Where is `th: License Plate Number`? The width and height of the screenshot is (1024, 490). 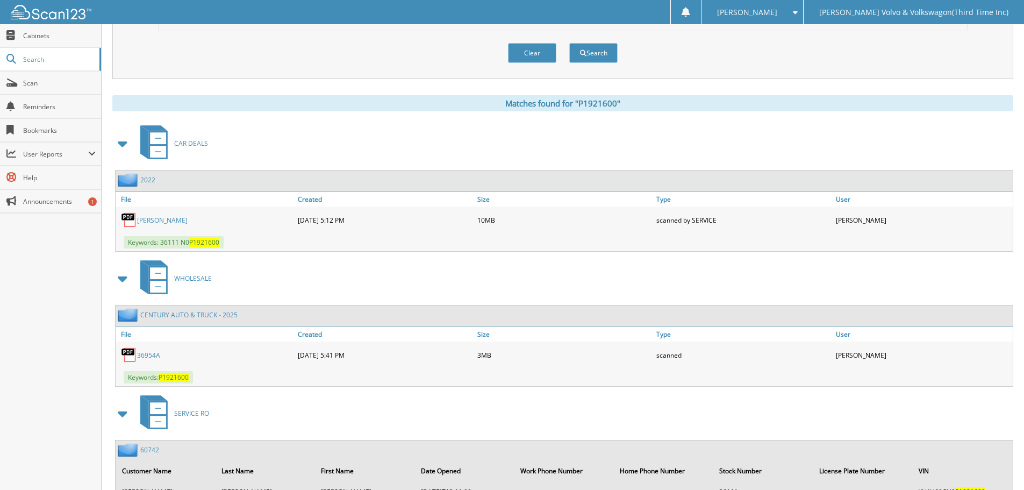
th: License Plate Number is located at coordinates (863, 470).